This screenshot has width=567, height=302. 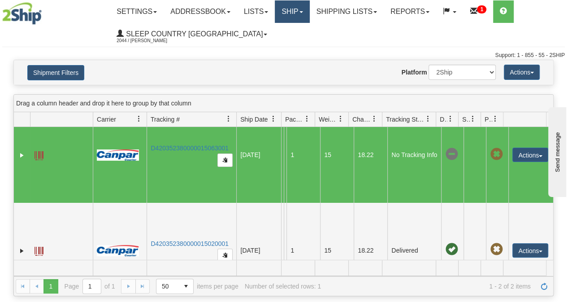 I want to click on td: No Tracking Info, so click(x=414, y=155).